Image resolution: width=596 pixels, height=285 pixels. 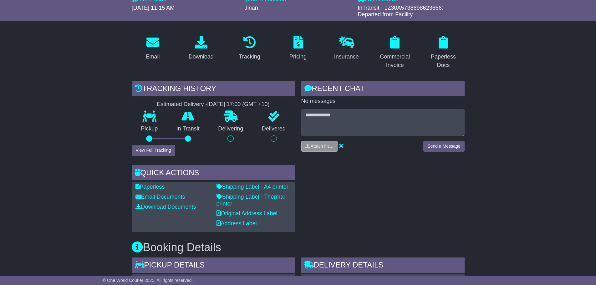 What do you see at coordinates (298, 57) in the screenshot?
I see `div: Pricing` at bounding box center [298, 57].